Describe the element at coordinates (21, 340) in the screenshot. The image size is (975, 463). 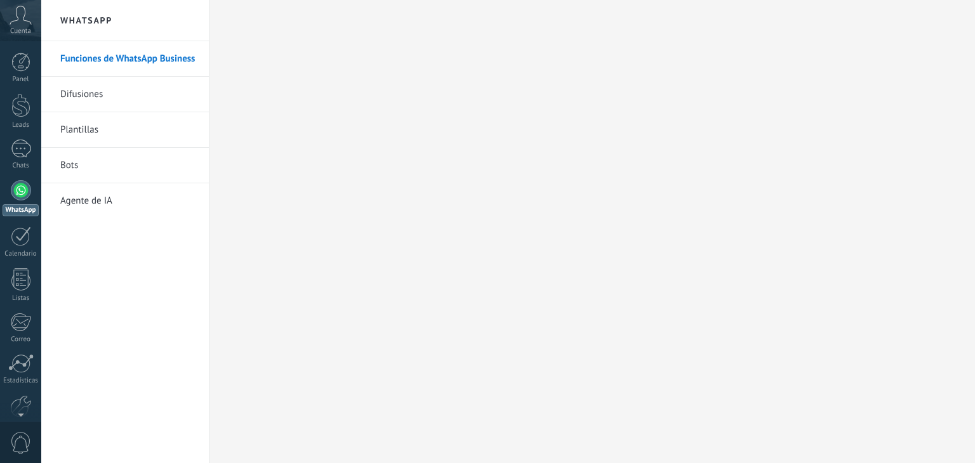
I see `div: Correo` at that location.